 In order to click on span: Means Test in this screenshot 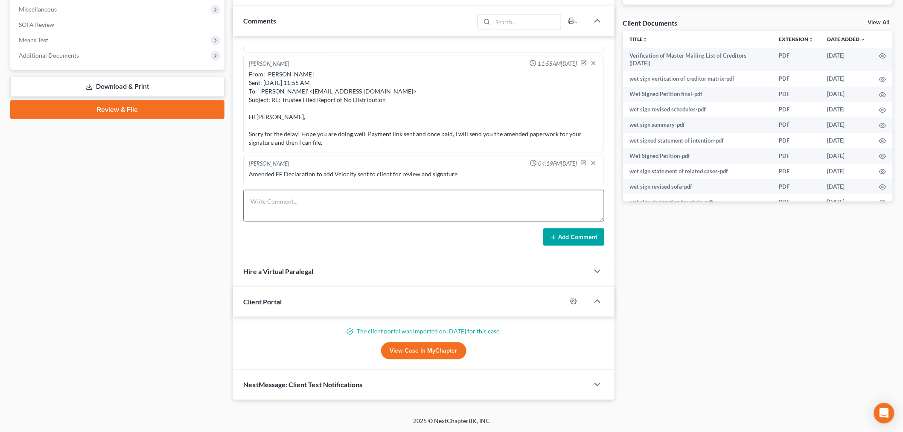, I will do `click(33, 40)`.